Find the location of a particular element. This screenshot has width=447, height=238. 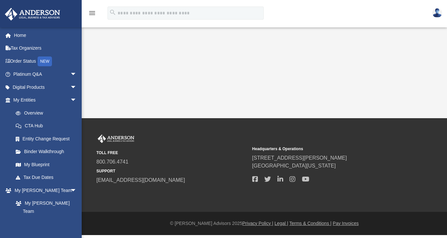

a: Legal | is located at coordinates (281, 223).